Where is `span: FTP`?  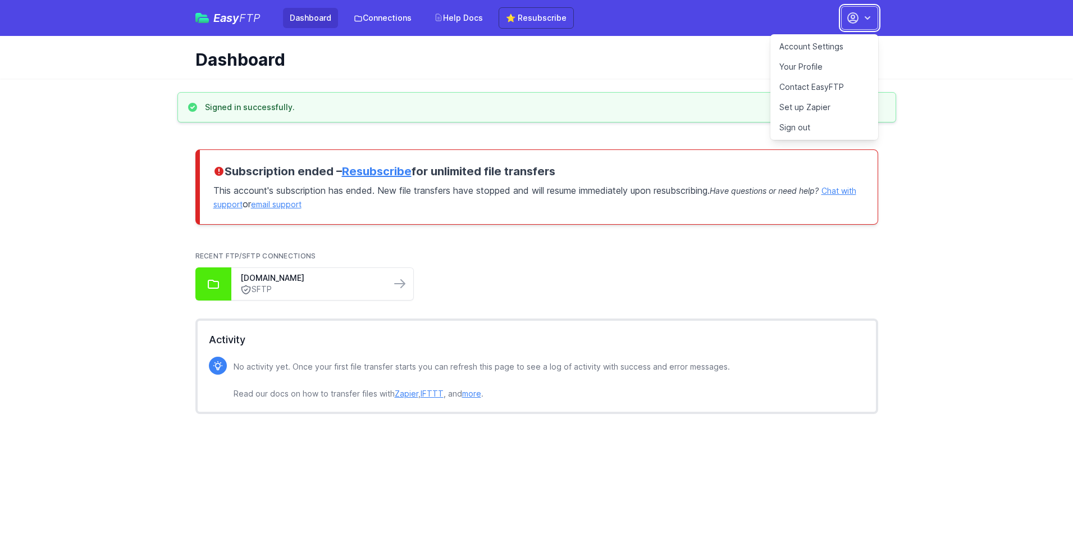
span: FTP is located at coordinates (250, 18).